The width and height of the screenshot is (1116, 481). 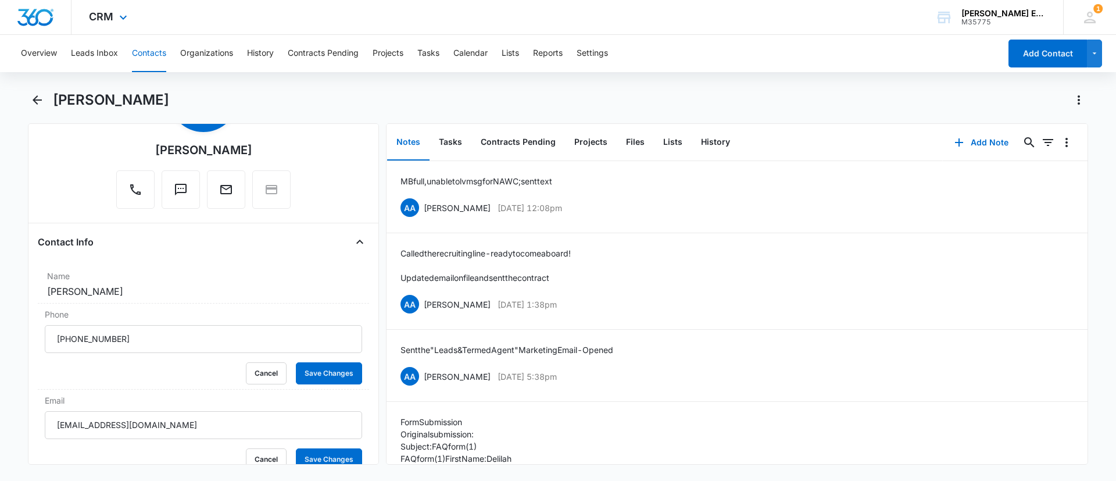 What do you see at coordinates (39, 53) in the screenshot?
I see `button: Overview` at bounding box center [39, 53].